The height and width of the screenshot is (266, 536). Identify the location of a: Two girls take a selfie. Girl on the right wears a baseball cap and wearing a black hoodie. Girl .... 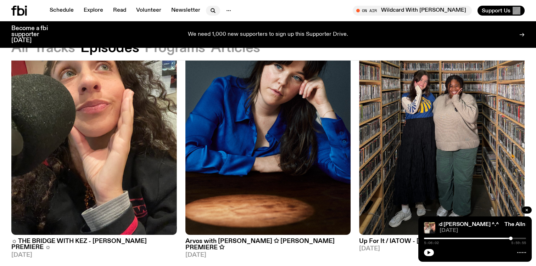
(429, 228).